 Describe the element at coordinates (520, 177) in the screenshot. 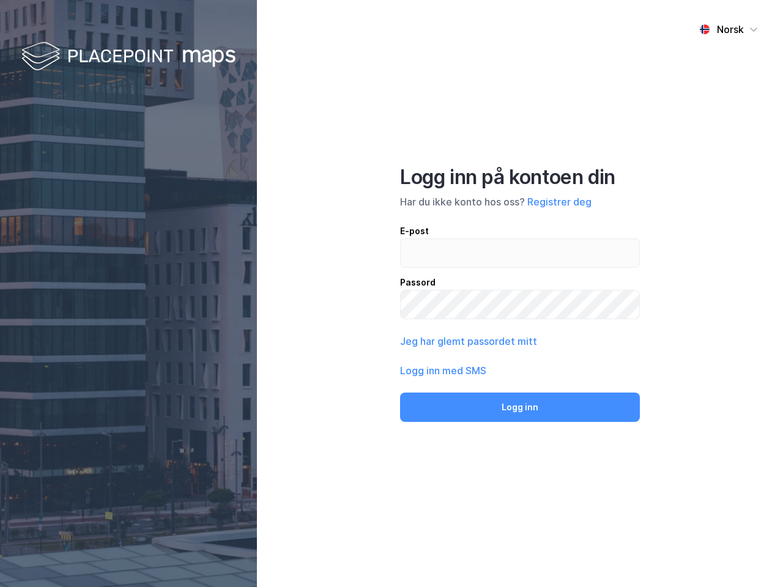

I see `div: Logg inn på kontoen din` at that location.